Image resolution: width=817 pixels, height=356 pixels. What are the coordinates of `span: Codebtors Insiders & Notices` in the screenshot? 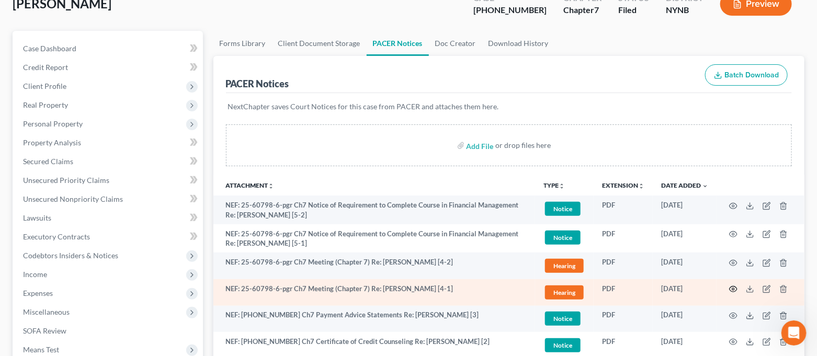 It's located at (71, 255).